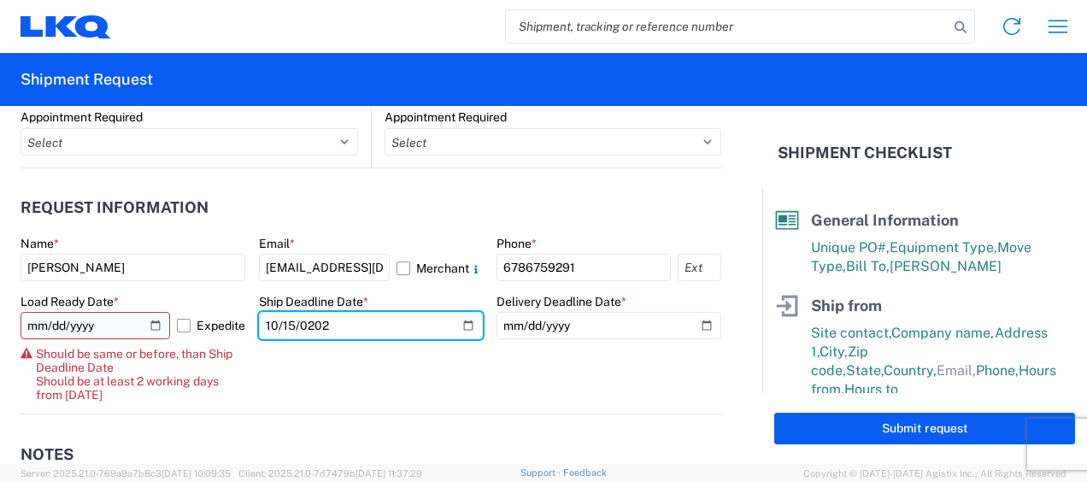 The width and height of the screenshot is (1087, 482). I want to click on label: Expedite, so click(211, 326).